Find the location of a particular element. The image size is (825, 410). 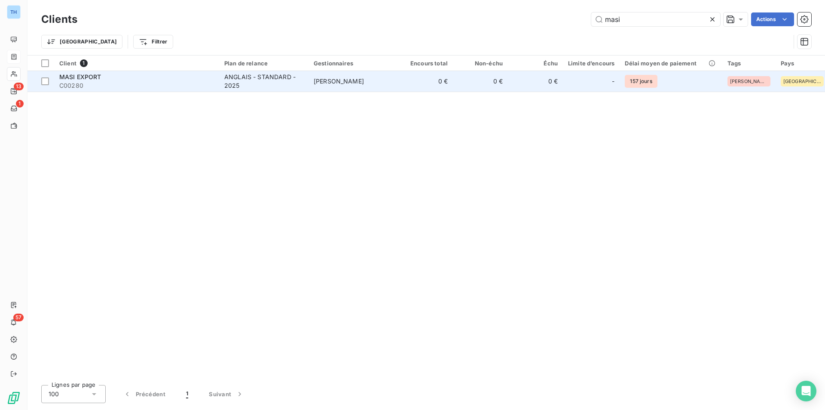

input: Rechercher is located at coordinates (656, 19).